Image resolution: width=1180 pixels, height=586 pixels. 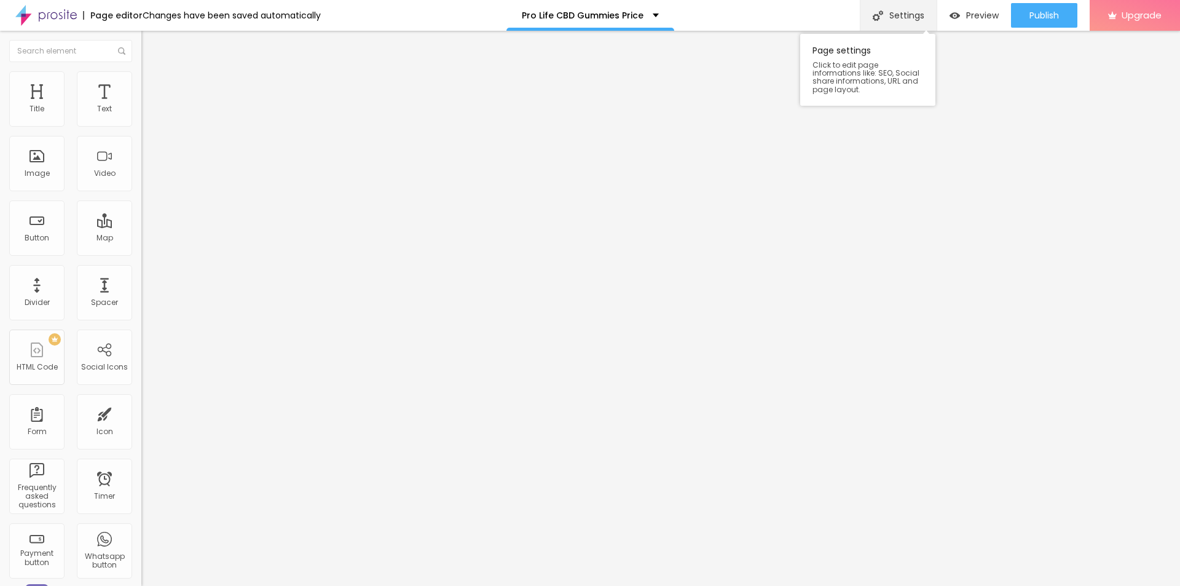 What do you see at coordinates (1045, 15) in the screenshot?
I see `span: Publish` at bounding box center [1045, 15].